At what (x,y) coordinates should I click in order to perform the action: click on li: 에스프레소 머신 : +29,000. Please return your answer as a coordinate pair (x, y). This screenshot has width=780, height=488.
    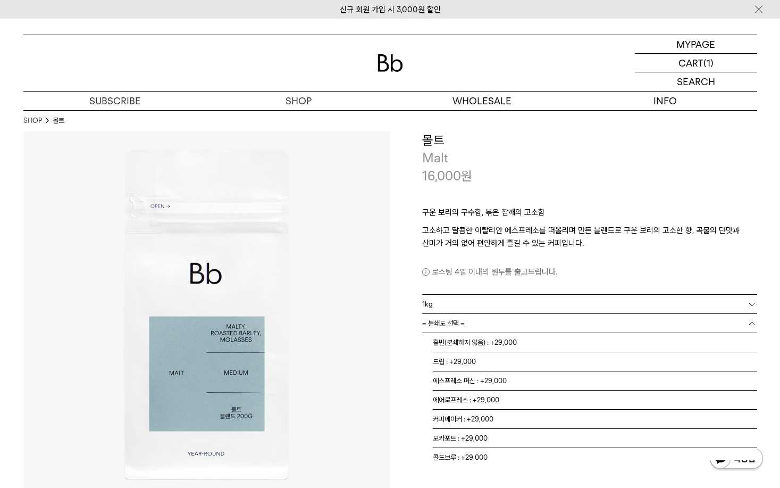
    Looking at the image, I should click on (595, 381).